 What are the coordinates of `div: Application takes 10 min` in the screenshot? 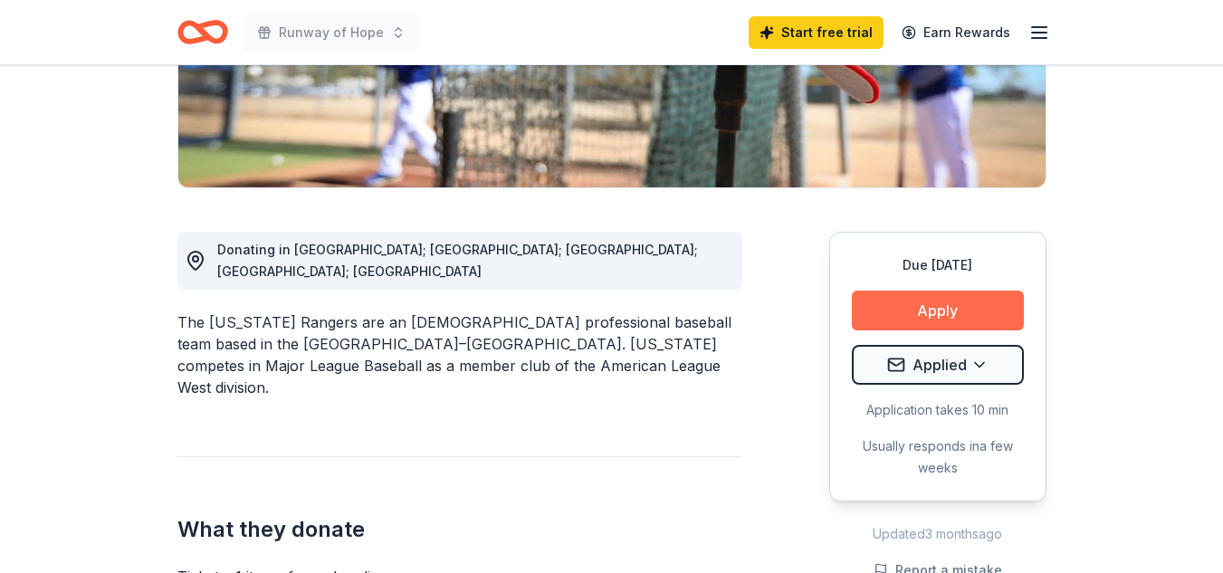 It's located at (938, 410).